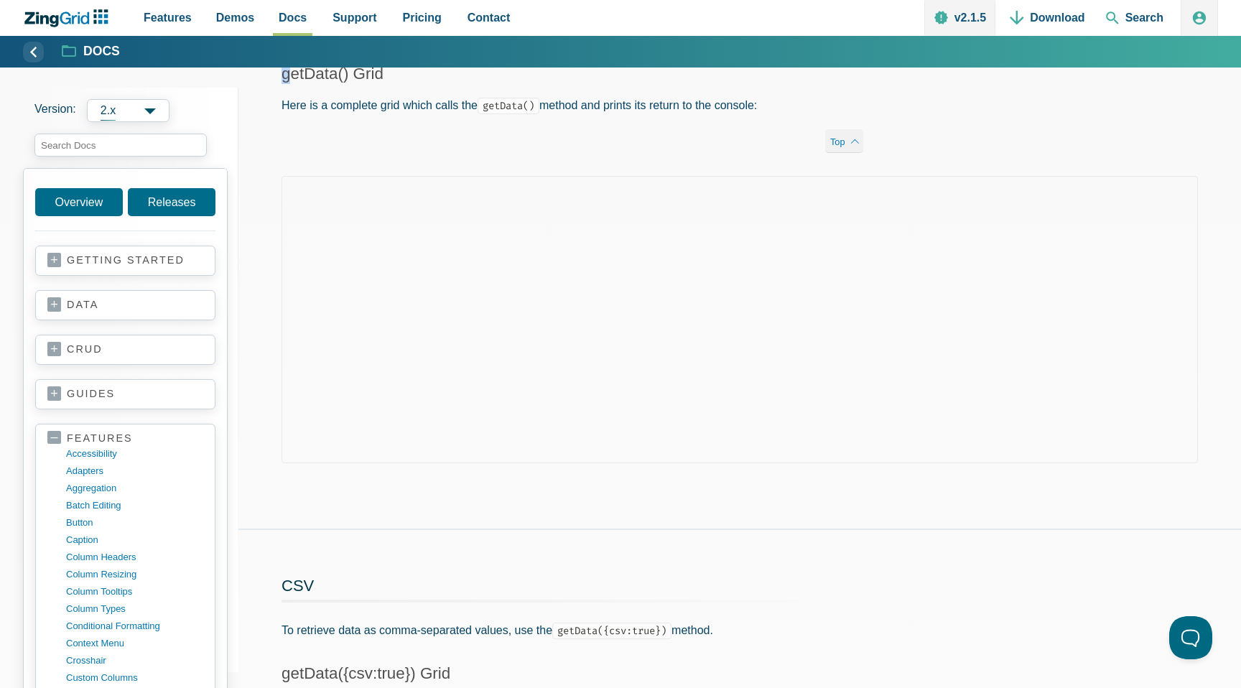  I want to click on a: CSV, so click(297, 585).